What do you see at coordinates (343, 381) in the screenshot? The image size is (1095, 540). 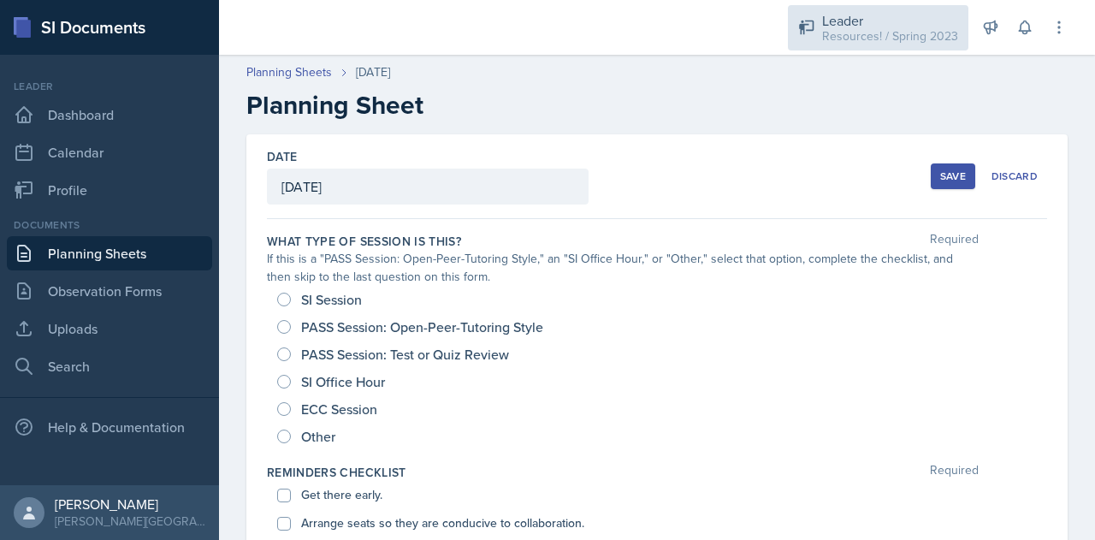 I see `span: SI Office Hour` at bounding box center [343, 381].